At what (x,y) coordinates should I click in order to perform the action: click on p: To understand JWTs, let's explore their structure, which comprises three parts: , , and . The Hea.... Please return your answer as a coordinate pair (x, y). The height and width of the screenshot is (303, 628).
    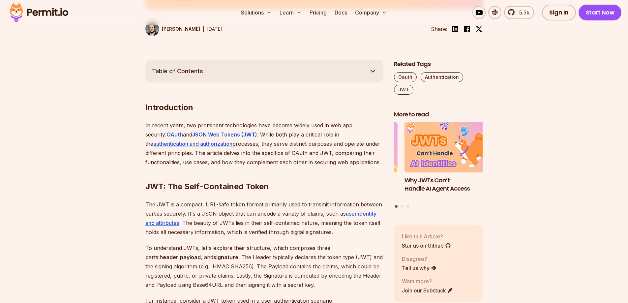
    Looking at the image, I should click on (264, 266).